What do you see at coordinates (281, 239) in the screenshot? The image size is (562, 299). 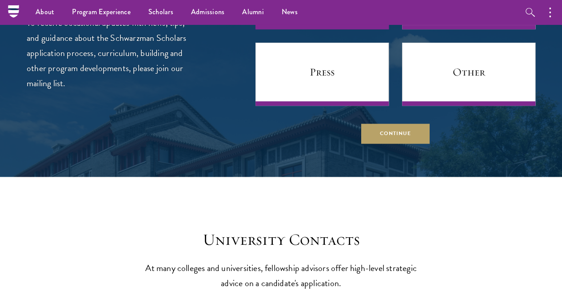 I see `h3: University Contacts` at bounding box center [281, 239].